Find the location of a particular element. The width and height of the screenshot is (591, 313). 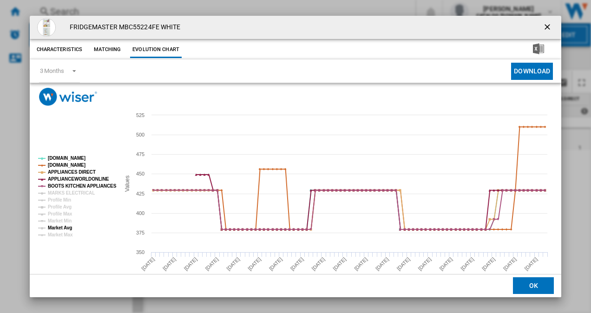

button: Download is located at coordinates (532, 71).